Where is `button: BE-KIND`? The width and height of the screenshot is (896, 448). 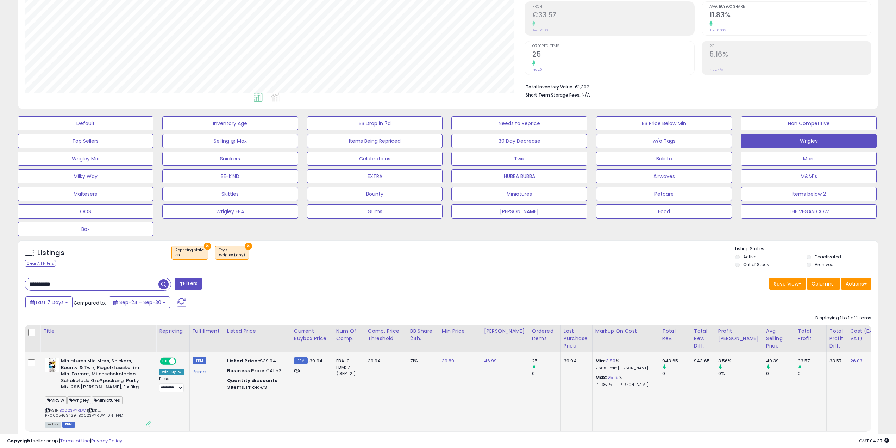
button: BE-KIND is located at coordinates (230, 176).